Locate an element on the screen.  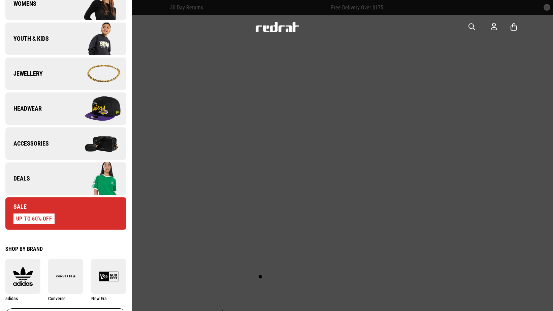
span: adidas is located at coordinates (11, 299).